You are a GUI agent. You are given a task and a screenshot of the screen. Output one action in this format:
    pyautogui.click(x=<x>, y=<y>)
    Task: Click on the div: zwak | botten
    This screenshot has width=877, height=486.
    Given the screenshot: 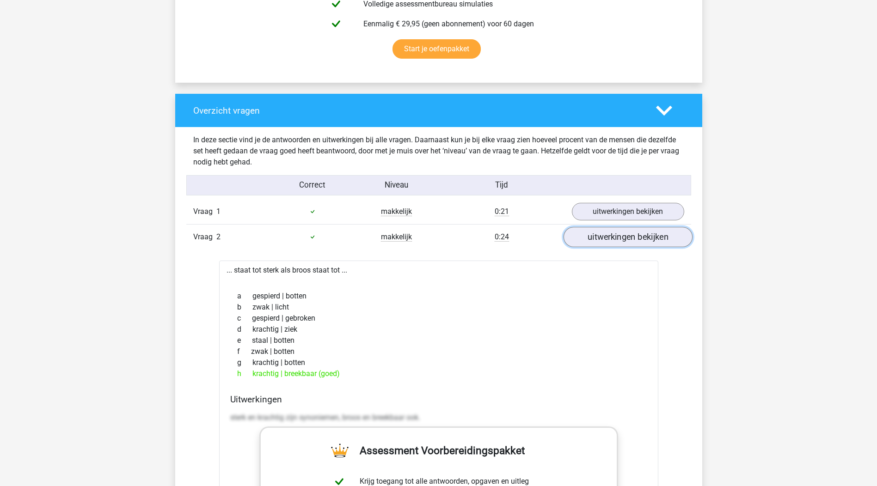 What is the action you would take?
    pyautogui.click(x=439, y=352)
    